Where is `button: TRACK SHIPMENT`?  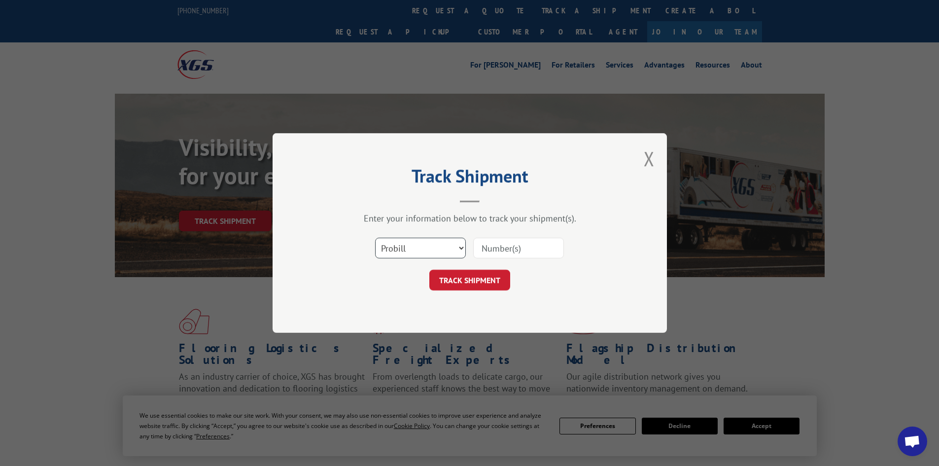 button: TRACK SHIPMENT is located at coordinates (470, 280).